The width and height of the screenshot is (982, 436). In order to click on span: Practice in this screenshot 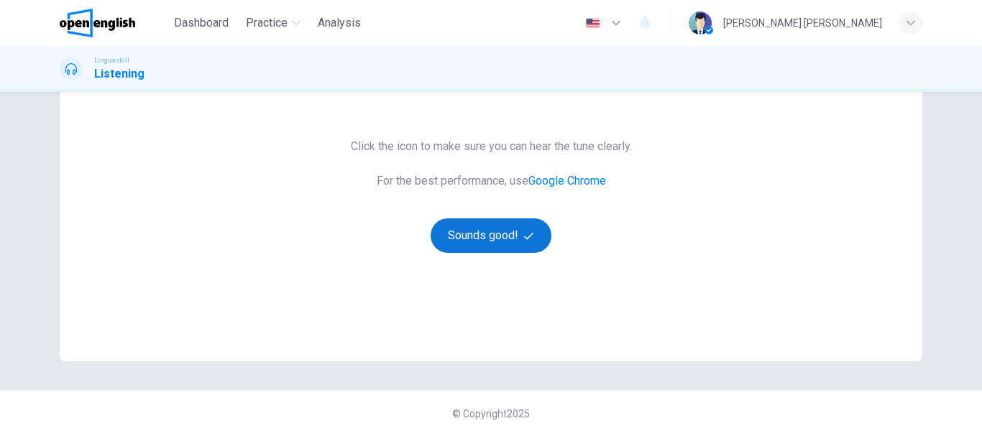, I will do `click(267, 23)`.